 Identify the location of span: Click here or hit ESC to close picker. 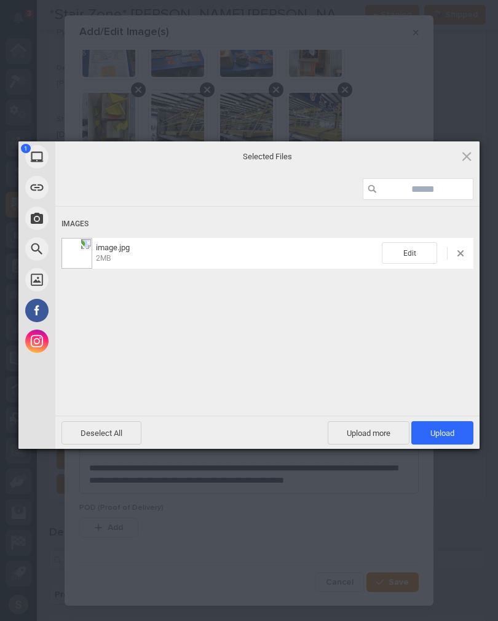
(466, 156).